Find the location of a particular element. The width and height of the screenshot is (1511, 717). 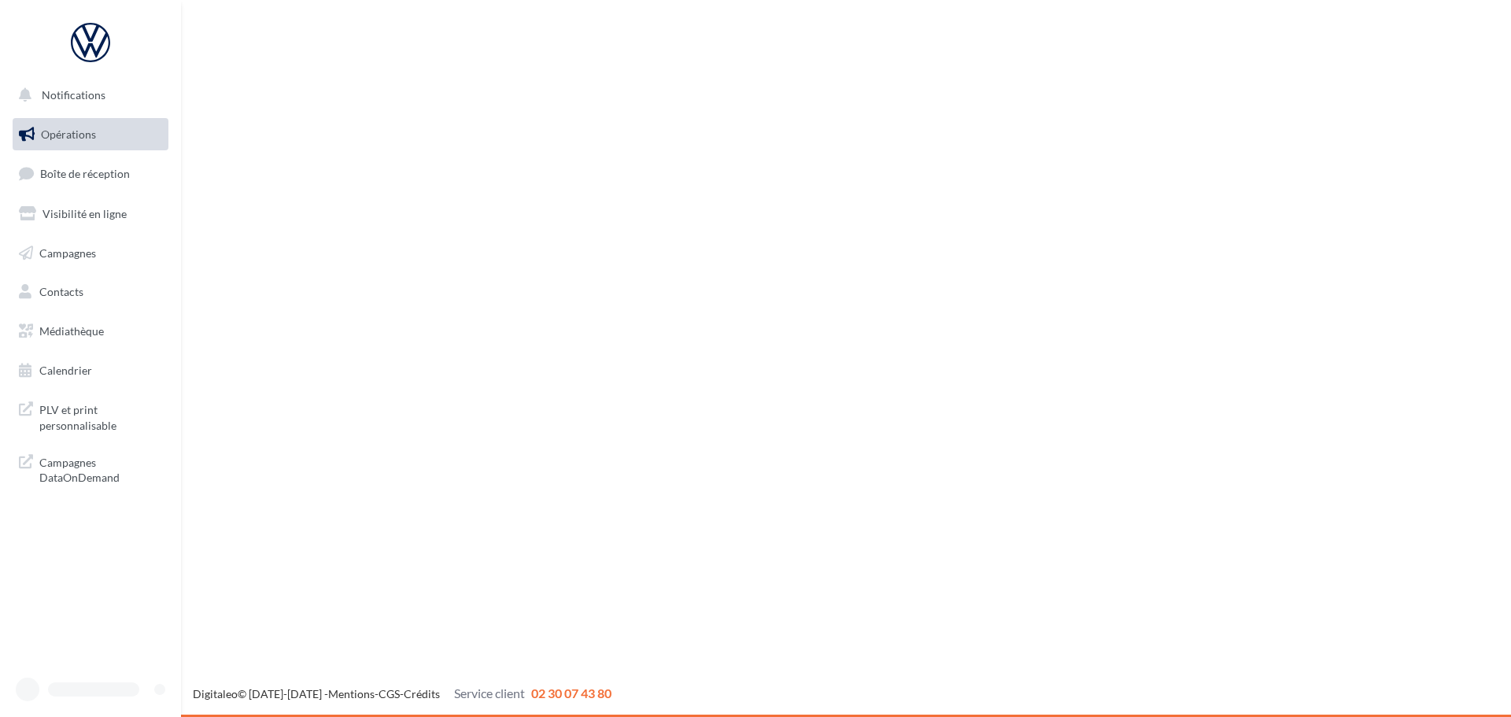

a: Opérations is located at coordinates (91, 135).